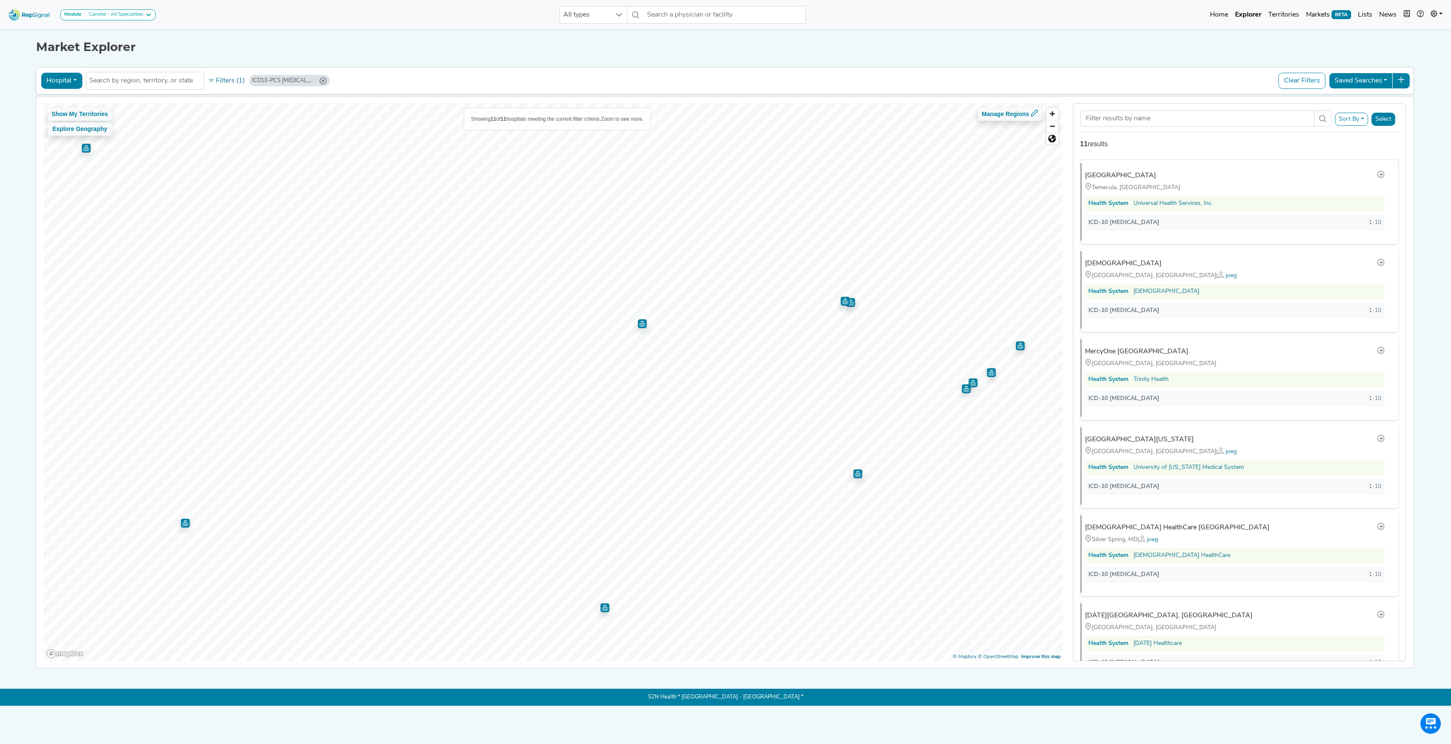  Describe the element at coordinates (1388, 15) in the screenshot. I see `a: News` at that location.